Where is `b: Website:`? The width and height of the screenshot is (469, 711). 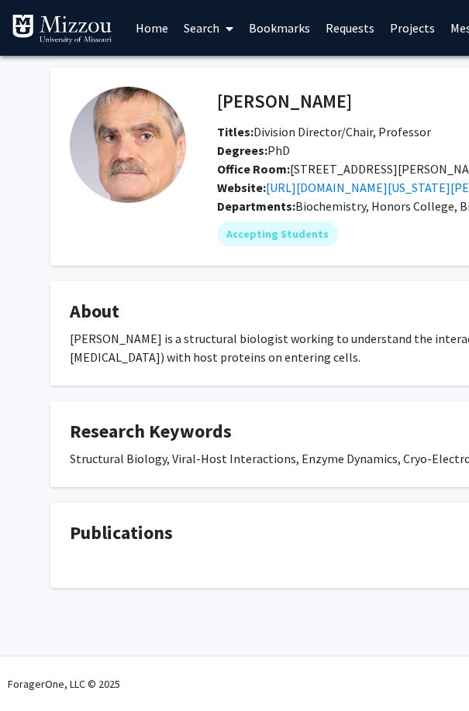 b: Website: is located at coordinates (241, 187).